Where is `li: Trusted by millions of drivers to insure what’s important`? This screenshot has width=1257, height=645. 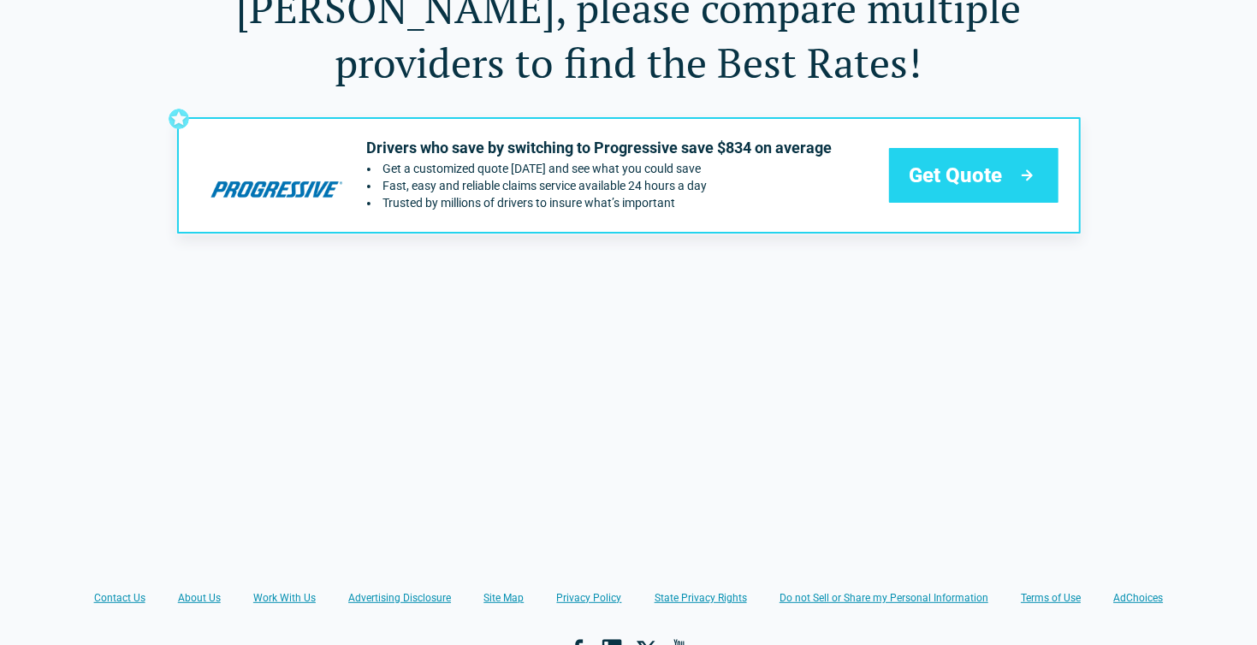
li: Trusted by millions of drivers to insure what’s important is located at coordinates (600, 203).